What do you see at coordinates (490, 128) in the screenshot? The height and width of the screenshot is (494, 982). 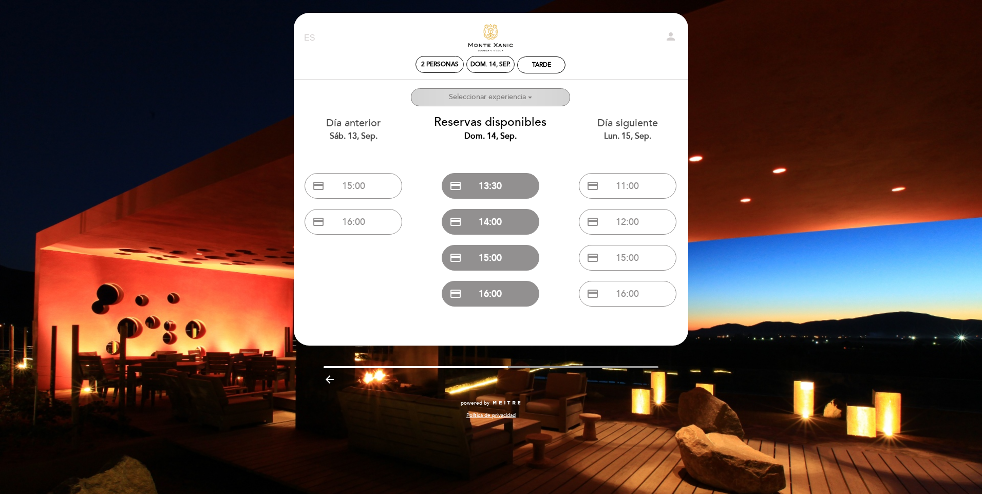 I see `div: Reservas disponibles` at bounding box center [490, 128].